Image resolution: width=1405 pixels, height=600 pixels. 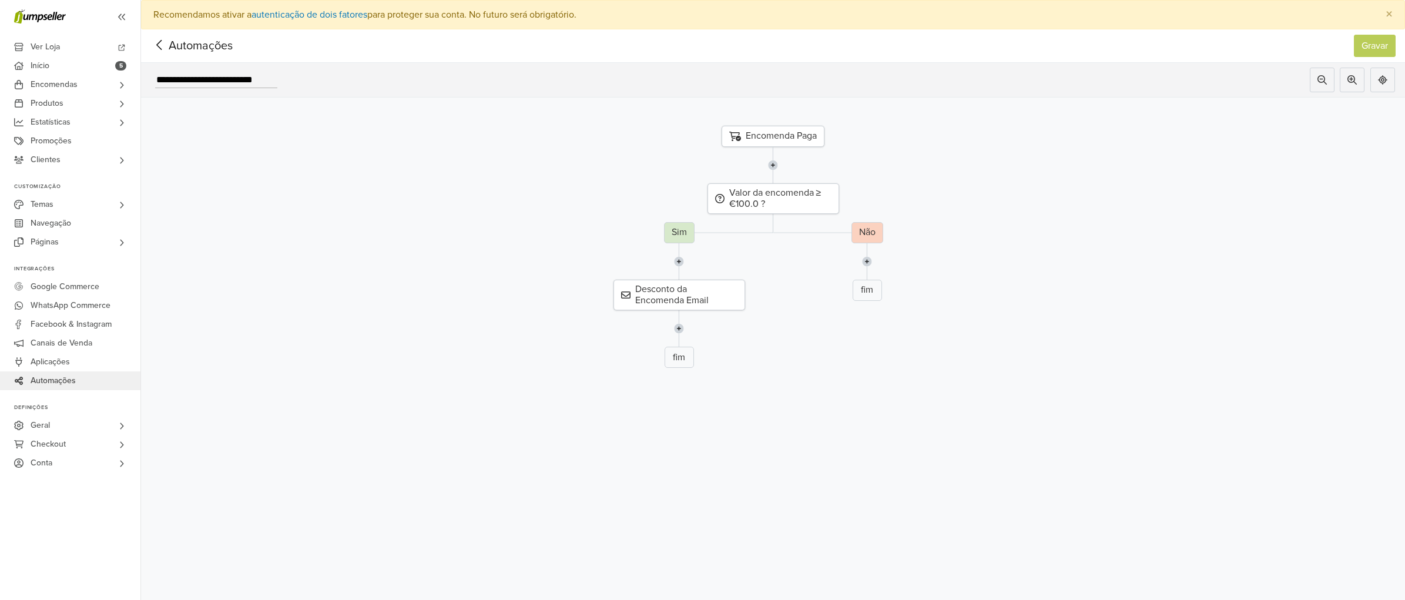 I want to click on span: Google Commerce, so click(x=65, y=287).